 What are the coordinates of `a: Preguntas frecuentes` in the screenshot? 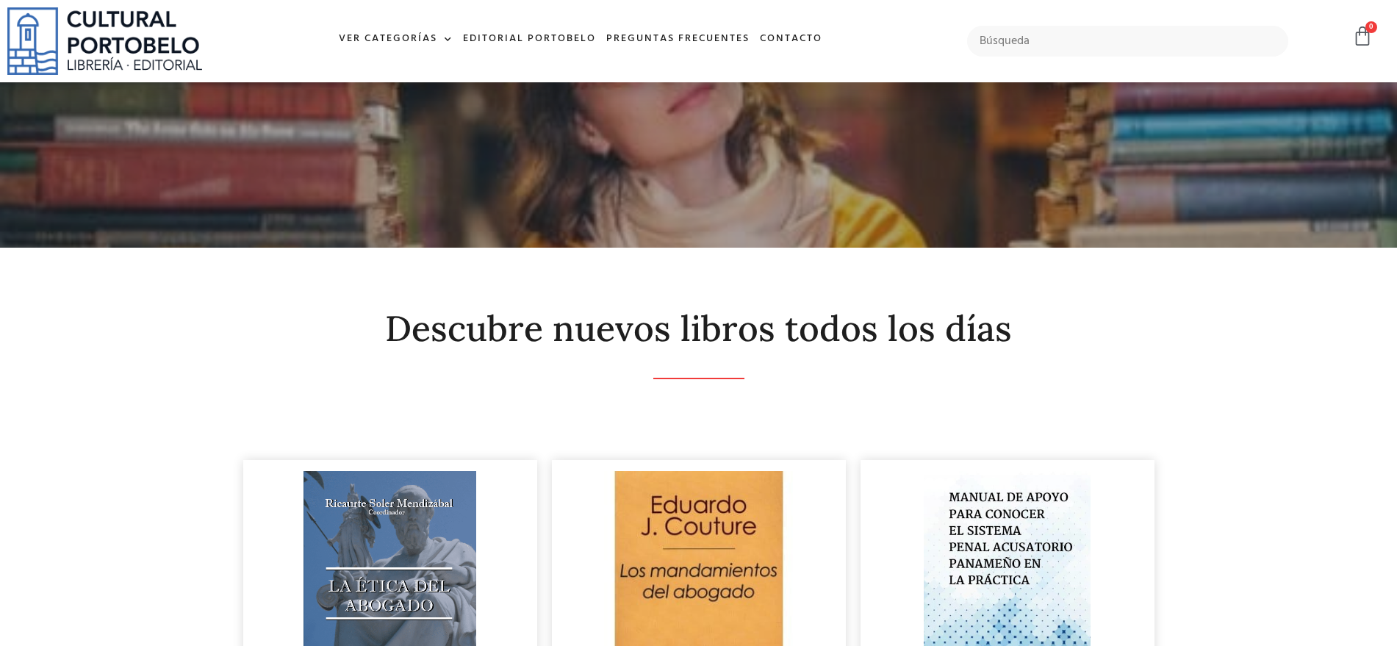 It's located at (677, 39).